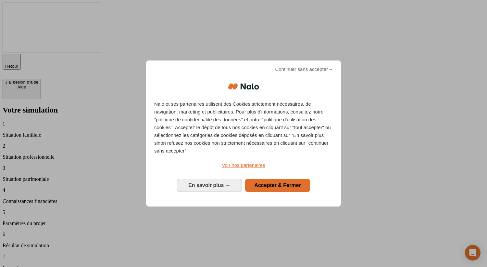  What do you see at coordinates (244, 127) in the screenshot?
I see `p: Nalo et ses partenaires utilisent des Cookies strictement nécessaires, de navigation, marketing e...` at bounding box center [244, 127].